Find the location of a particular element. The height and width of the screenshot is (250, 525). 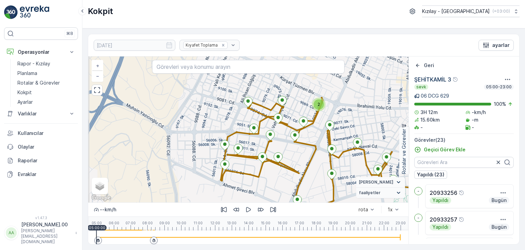

p: 05:00:00 is located at coordinates (97, 227).